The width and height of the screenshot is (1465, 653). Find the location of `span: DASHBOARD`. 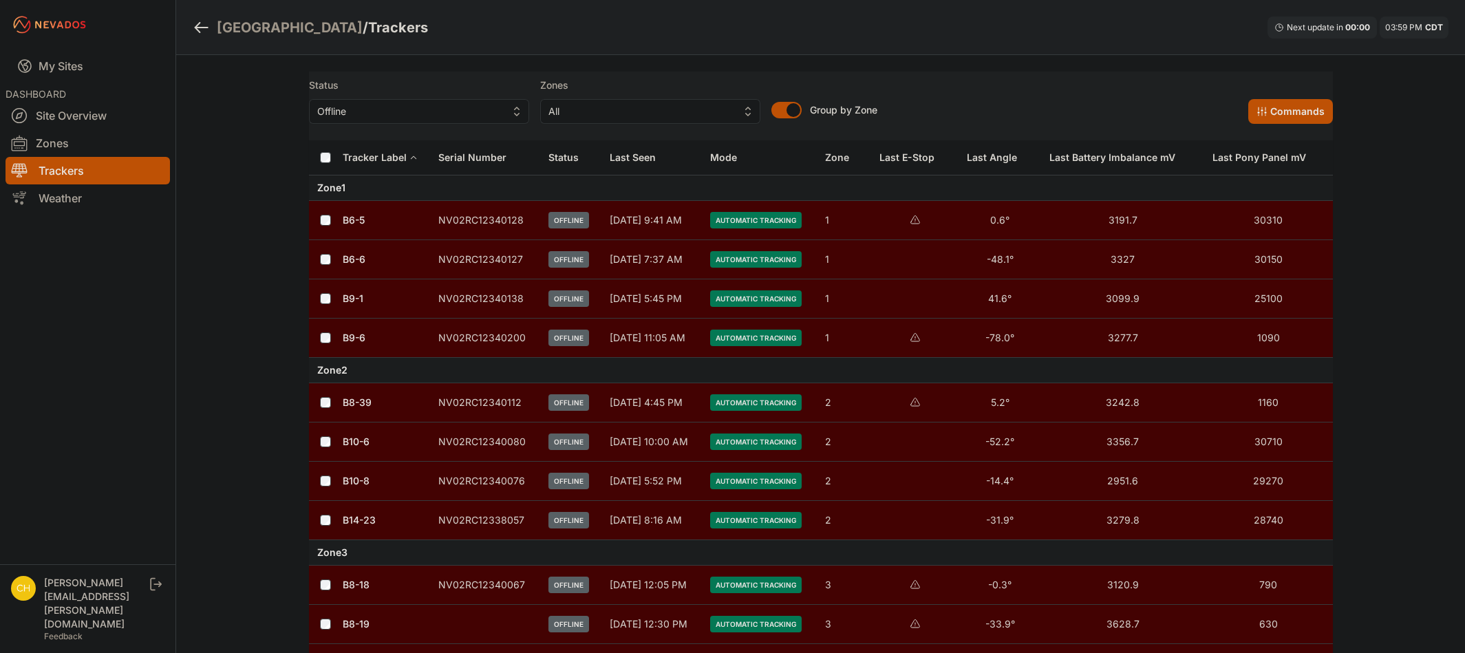

span: DASHBOARD is located at coordinates (36, 94).